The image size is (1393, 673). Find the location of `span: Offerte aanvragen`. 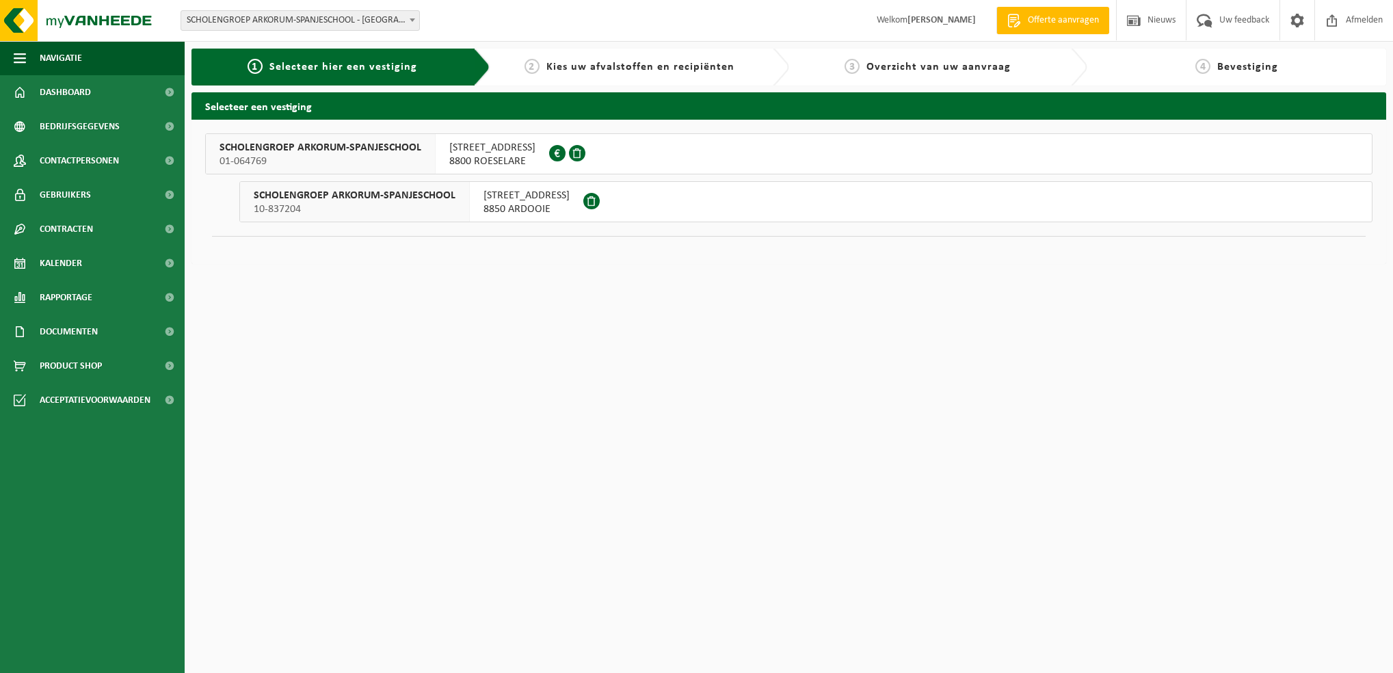

span: Offerte aanvragen is located at coordinates (1063, 21).